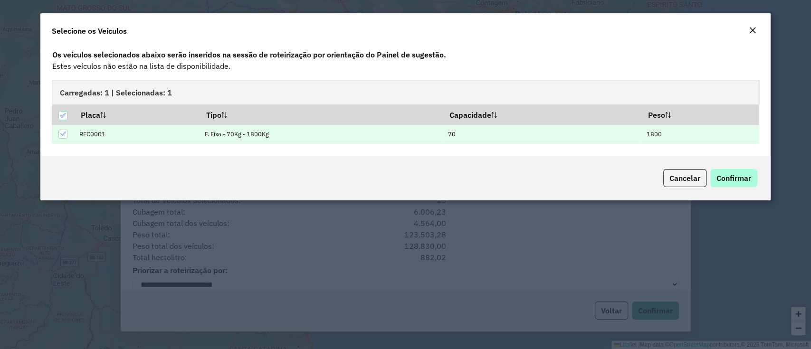 The height and width of the screenshot is (349, 811). Describe the element at coordinates (752, 30) in the screenshot. I see `em: Fechar` at that location.